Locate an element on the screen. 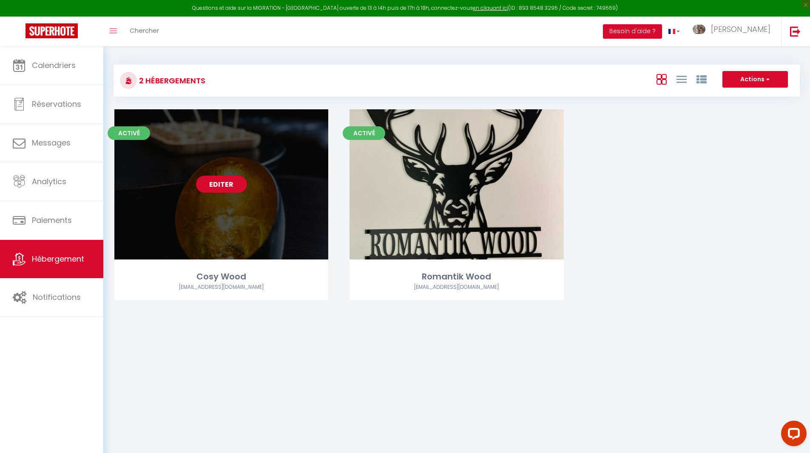  button: Open LiveChat chat widget is located at coordinates (20, 16).